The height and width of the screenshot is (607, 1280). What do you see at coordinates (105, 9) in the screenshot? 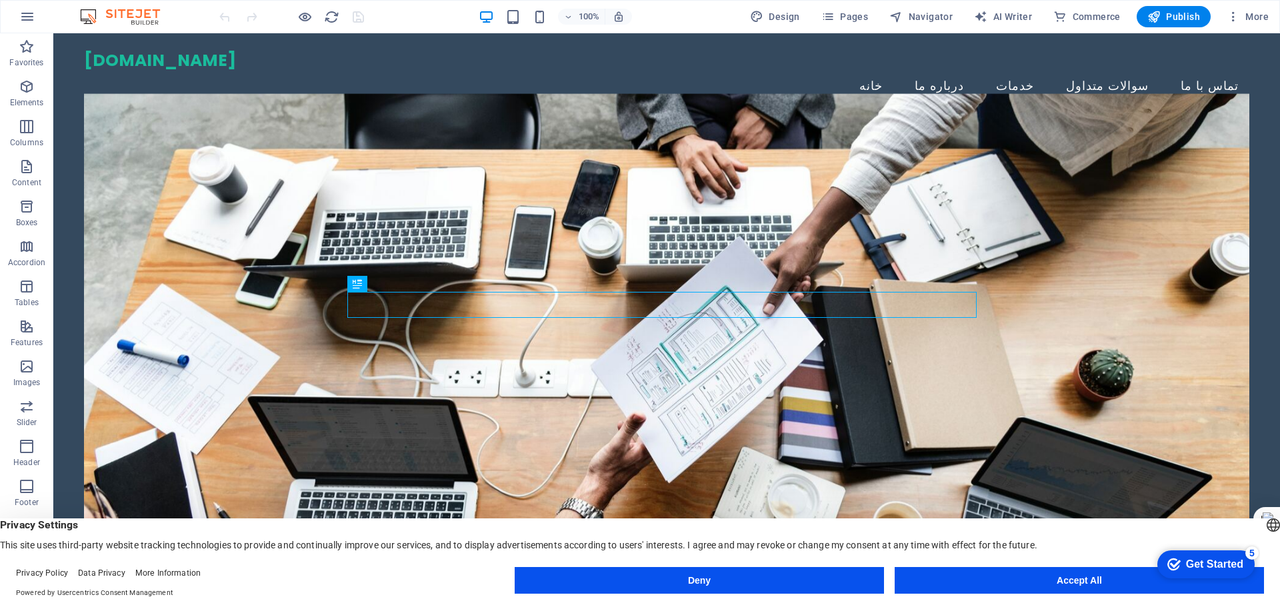
I see `div: 5` at bounding box center [105, 9].